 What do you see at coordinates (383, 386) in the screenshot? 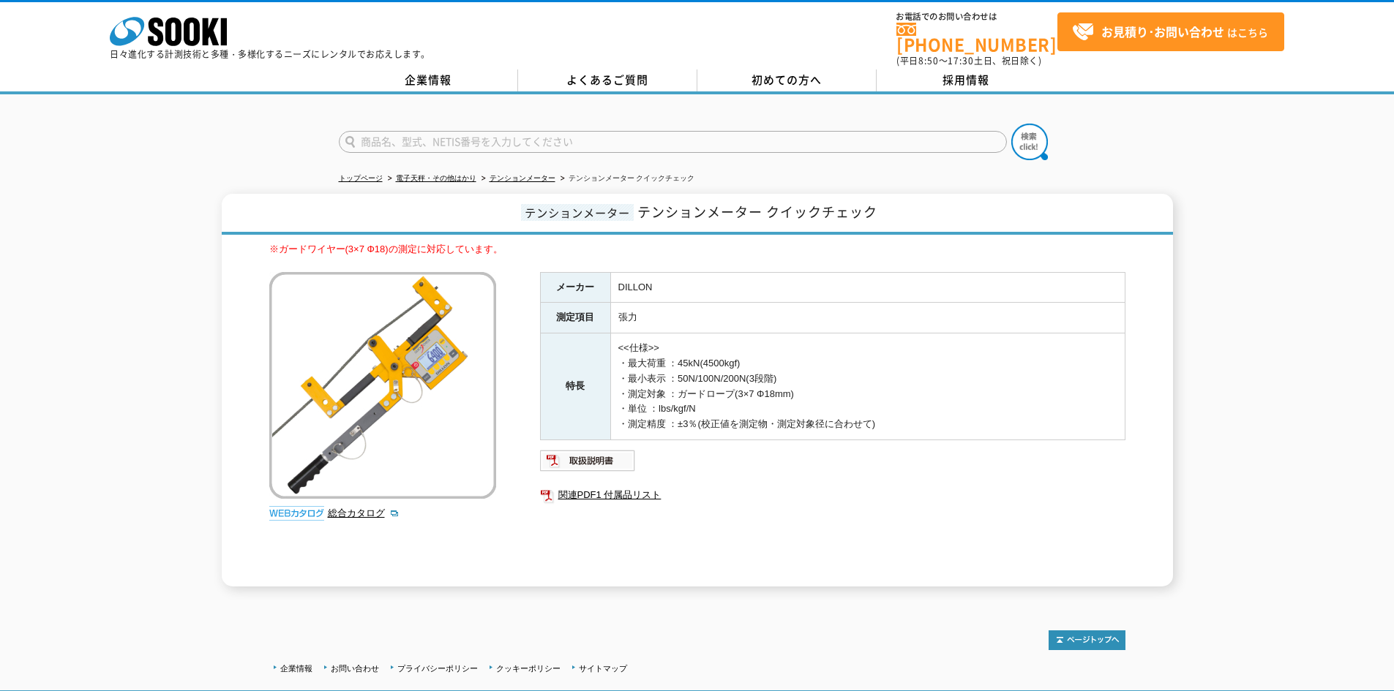
I see `img: テンションメーター クイックチェック` at bounding box center [383, 386].